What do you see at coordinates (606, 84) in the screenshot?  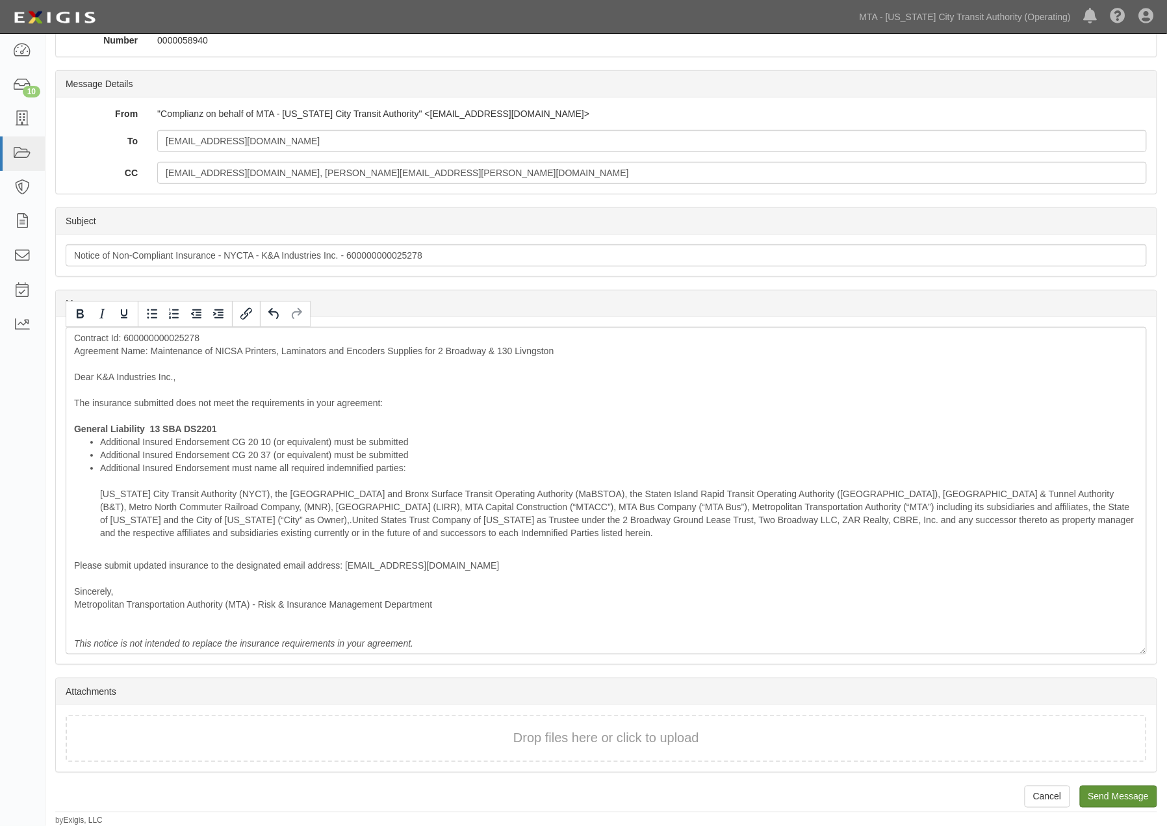 I see `div: Message Details` at bounding box center [606, 84].